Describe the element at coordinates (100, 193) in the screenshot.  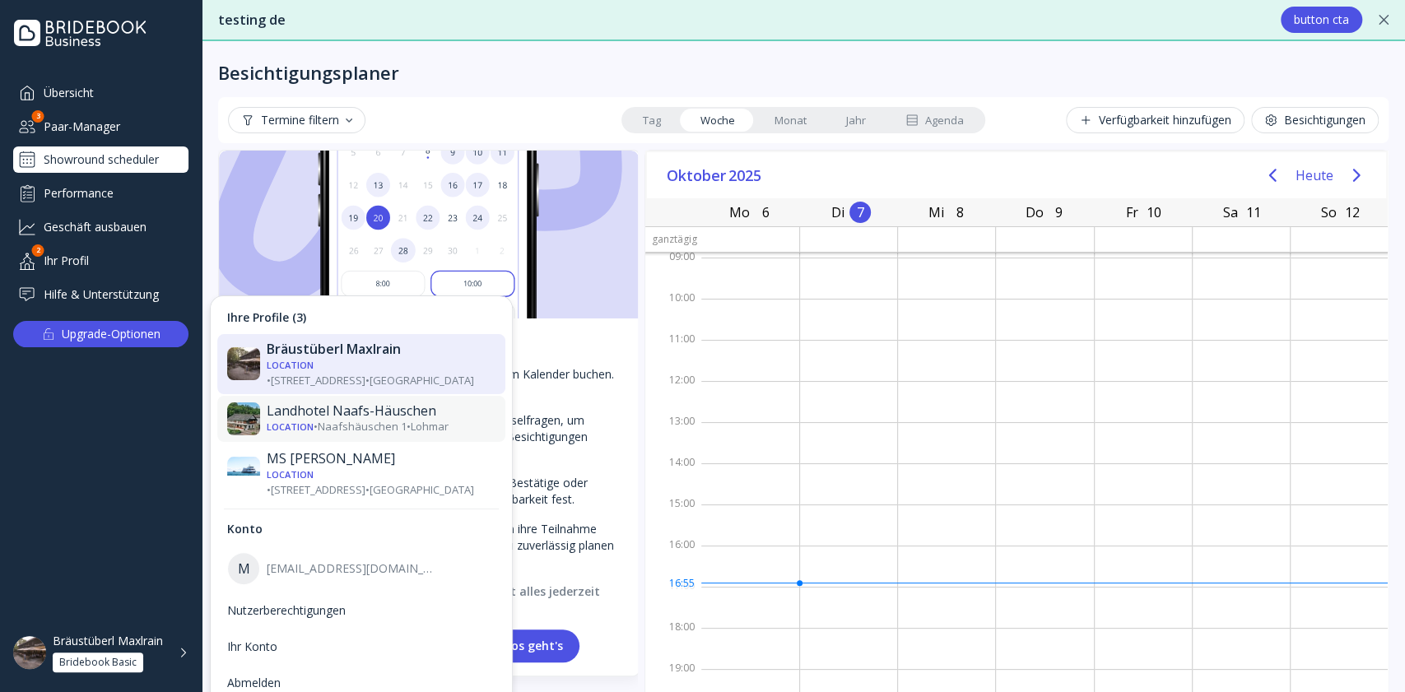
I see `a: Performance` at that location.